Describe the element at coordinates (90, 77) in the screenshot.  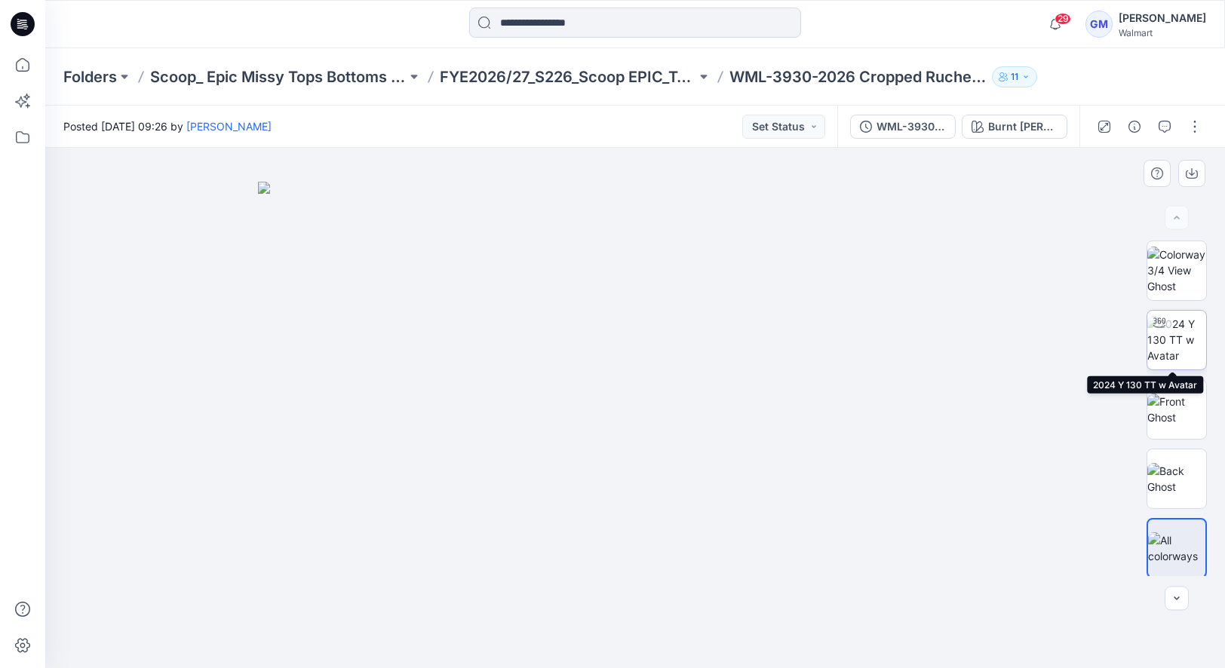
I see `p: Folders` at that location.